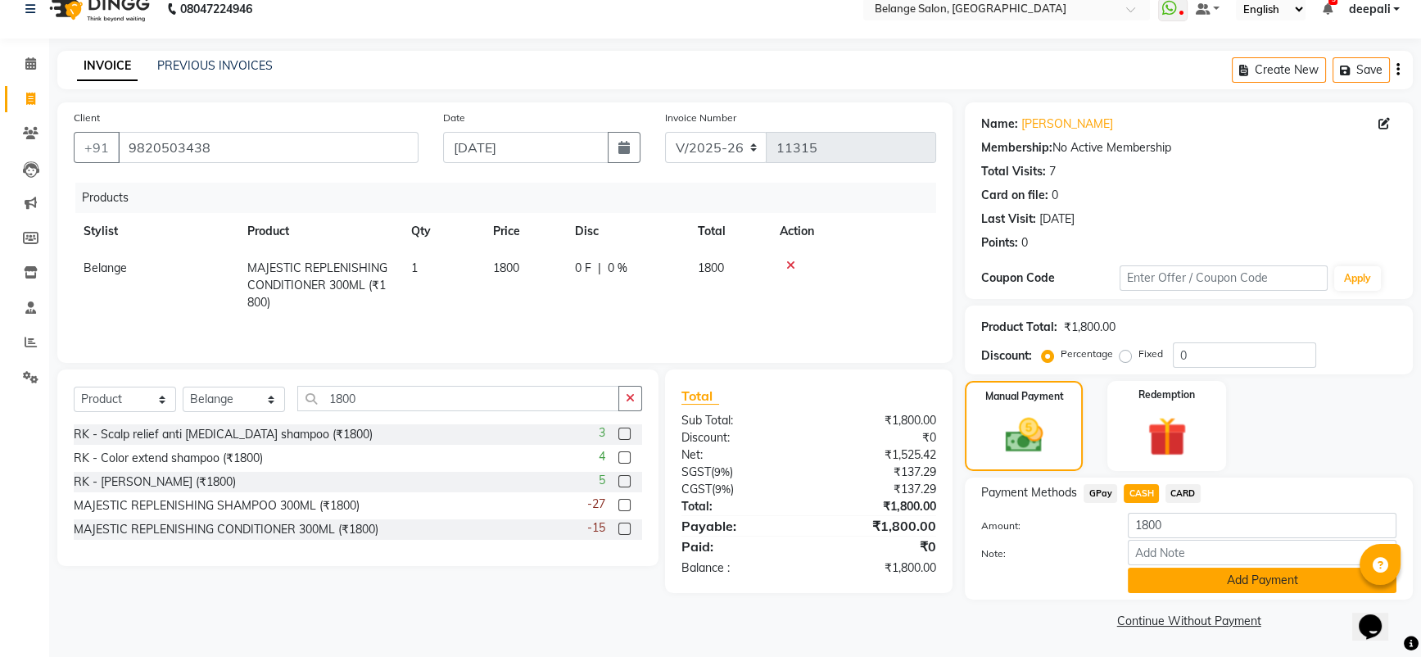  What do you see at coordinates (524, 231) in the screenshot?
I see `th: Price` at bounding box center [524, 231].